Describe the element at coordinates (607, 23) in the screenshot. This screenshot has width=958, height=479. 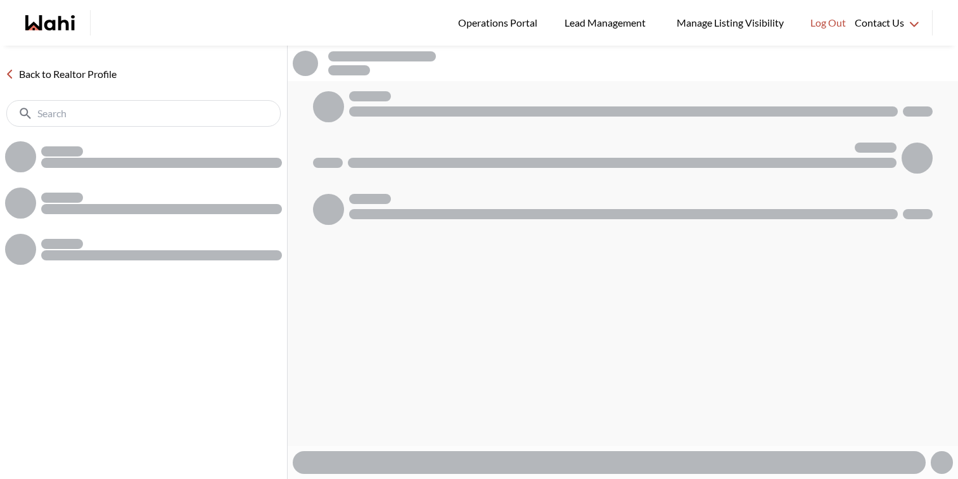
I see `span: Lead Management` at that location.